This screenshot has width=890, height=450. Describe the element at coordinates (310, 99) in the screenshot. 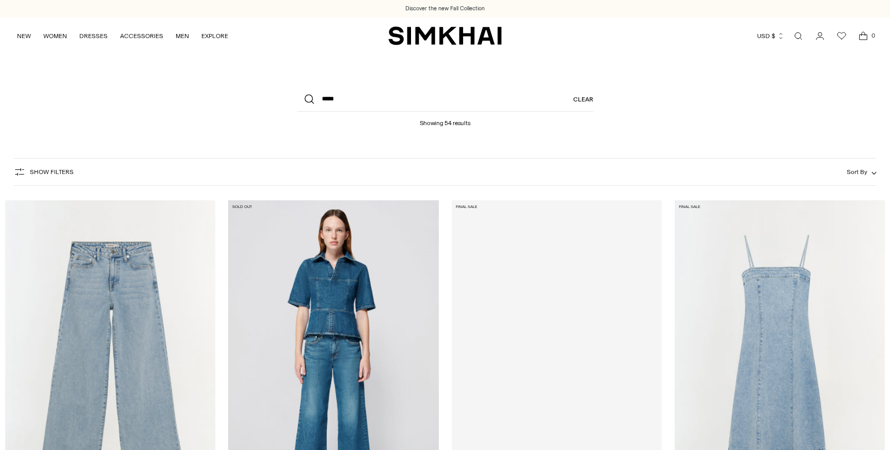

I see `button: Search` at that location.